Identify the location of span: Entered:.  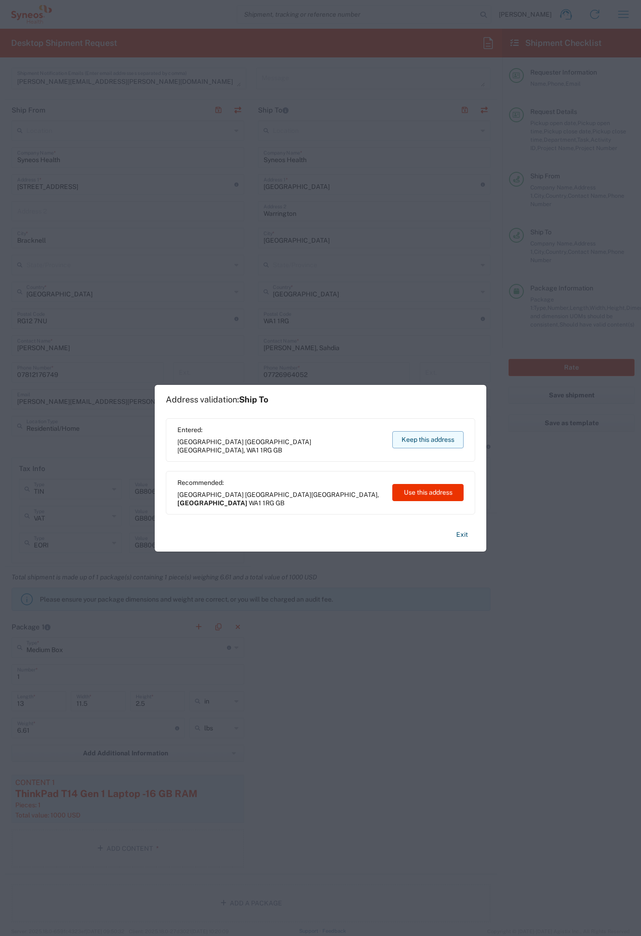
(280, 430).